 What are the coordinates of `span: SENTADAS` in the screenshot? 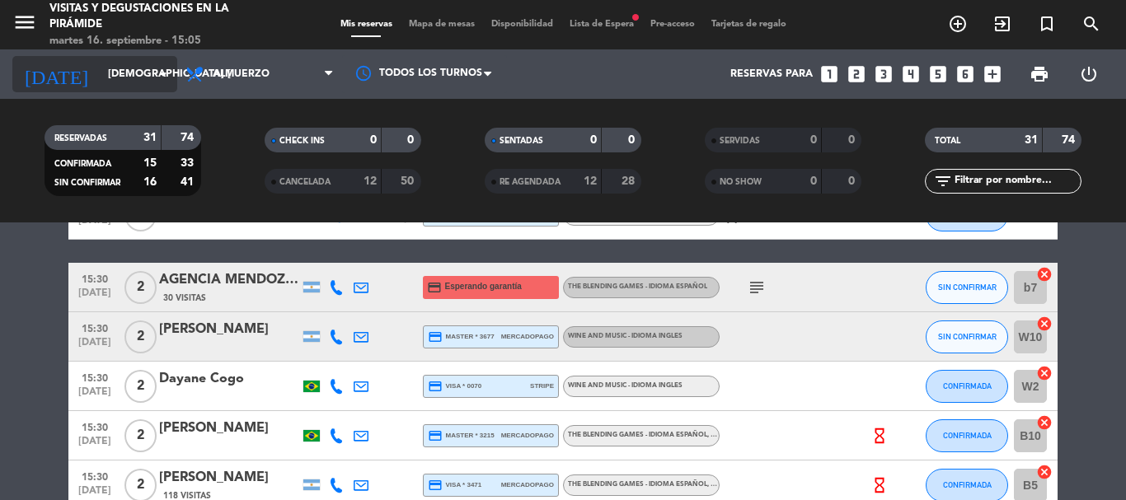 It's located at (521, 141).